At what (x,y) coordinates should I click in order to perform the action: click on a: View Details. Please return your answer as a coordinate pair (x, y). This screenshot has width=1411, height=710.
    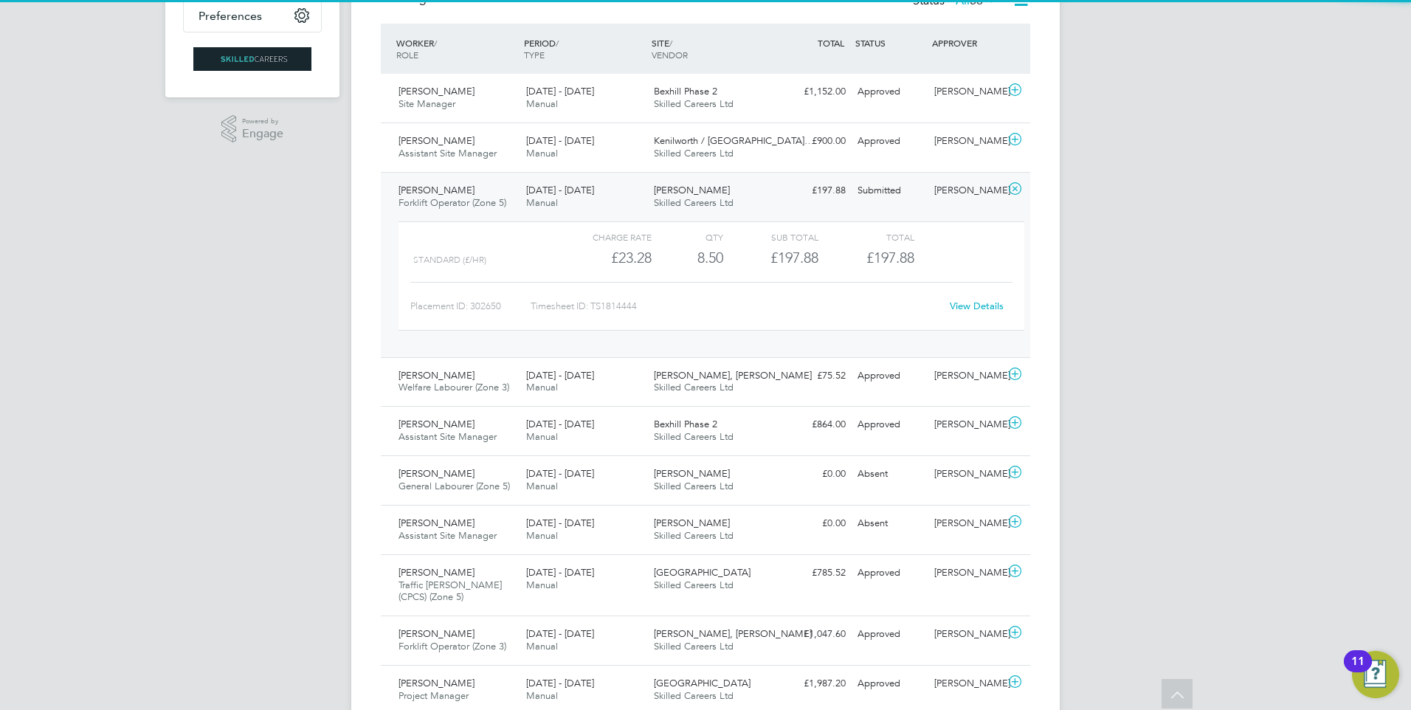
    Looking at the image, I should click on (976, 305).